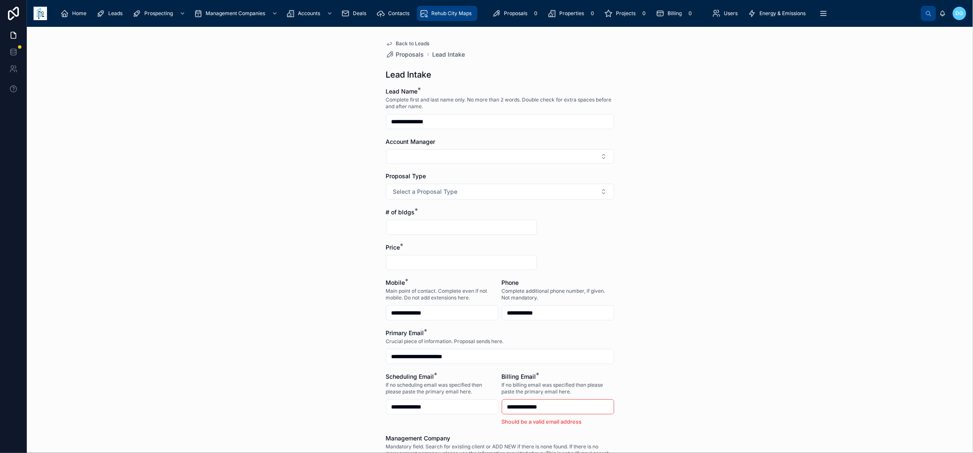 The height and width of the screenshot is (453, 973). I want to click on a: Energy & Emissions, so click(778, 13).